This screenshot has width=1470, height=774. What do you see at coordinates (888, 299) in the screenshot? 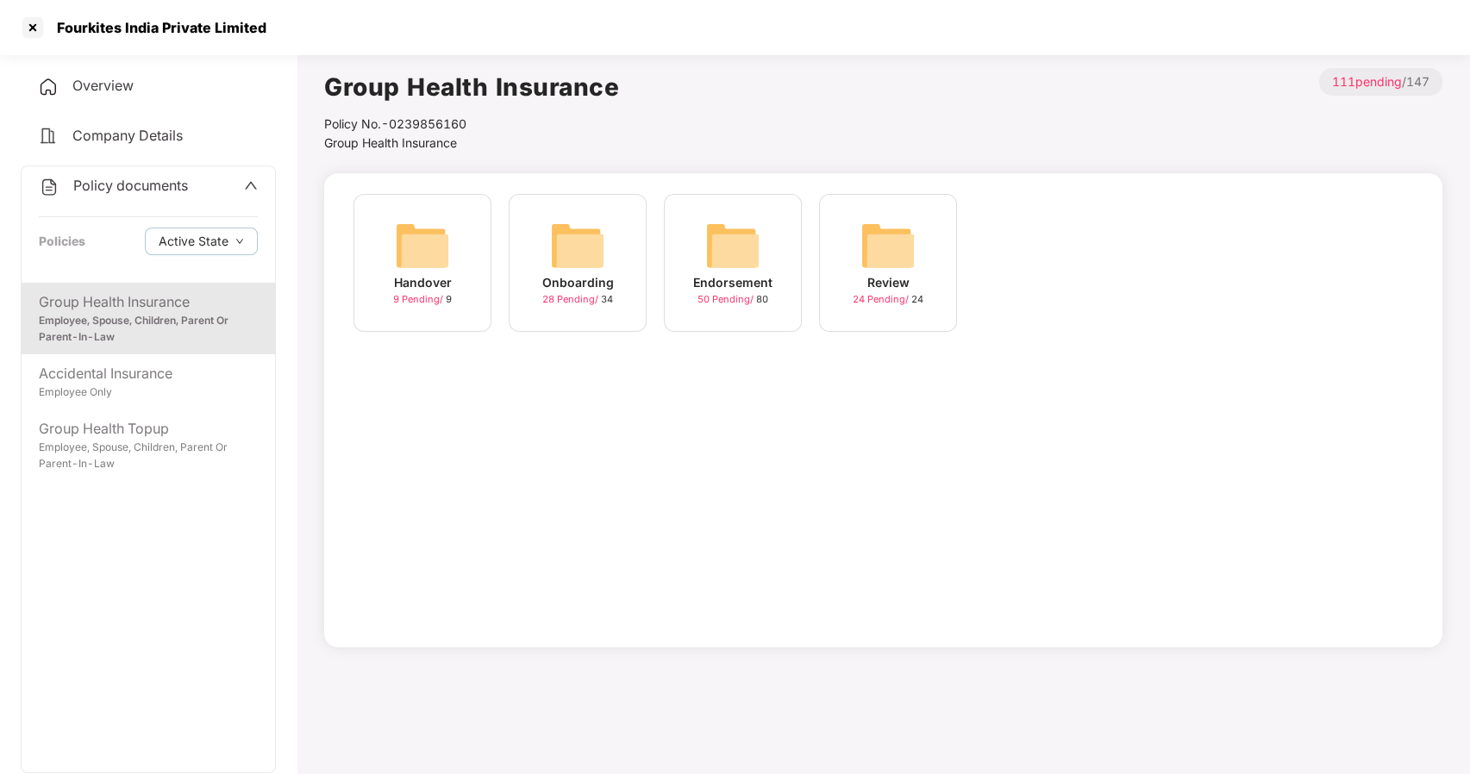
I see `div: 24` at bounding box center [888, 299].